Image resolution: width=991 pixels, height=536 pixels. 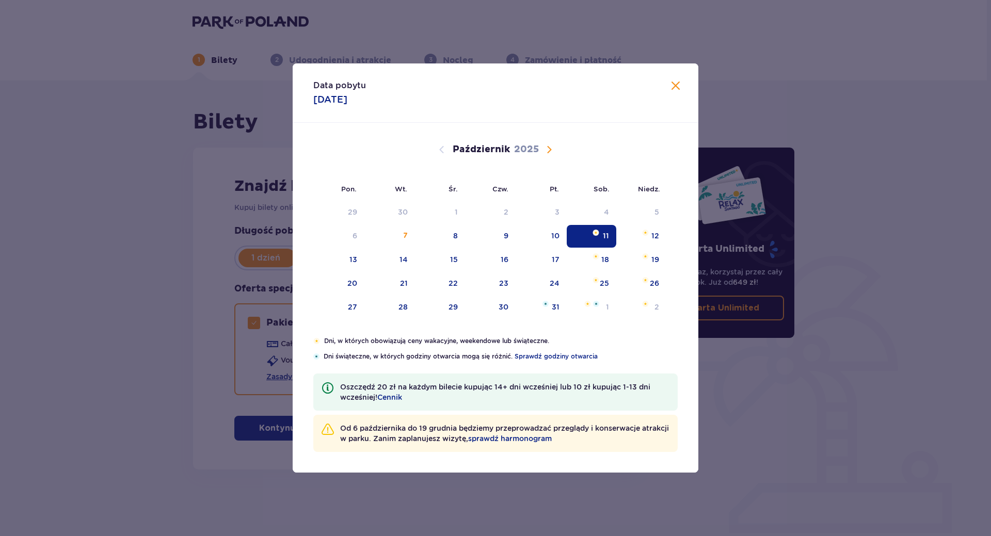 What do you see at coordinates (591, 236) in the screenshot?
I see `td: Data zaznaczona. sobota, 11 października 2025` at bounding box center [591, 236].